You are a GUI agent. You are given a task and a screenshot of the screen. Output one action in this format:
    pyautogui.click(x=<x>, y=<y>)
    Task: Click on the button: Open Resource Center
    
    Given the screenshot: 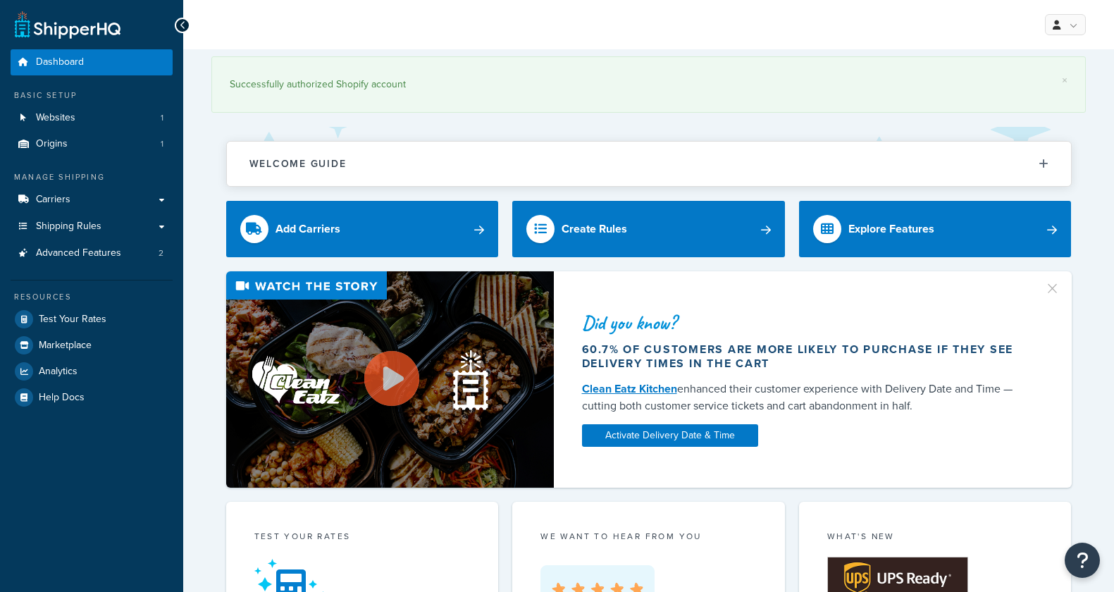 What is the action you would take?
    pyautogui.click(x=1082, y=560)
    